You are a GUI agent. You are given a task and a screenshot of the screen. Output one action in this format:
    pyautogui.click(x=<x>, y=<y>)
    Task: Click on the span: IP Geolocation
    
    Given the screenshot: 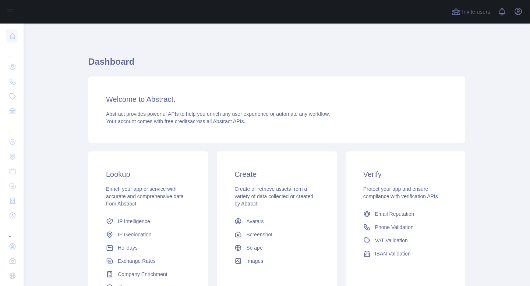 What is the action you would take?
    pyautogui.click(x=135, y=235)
    